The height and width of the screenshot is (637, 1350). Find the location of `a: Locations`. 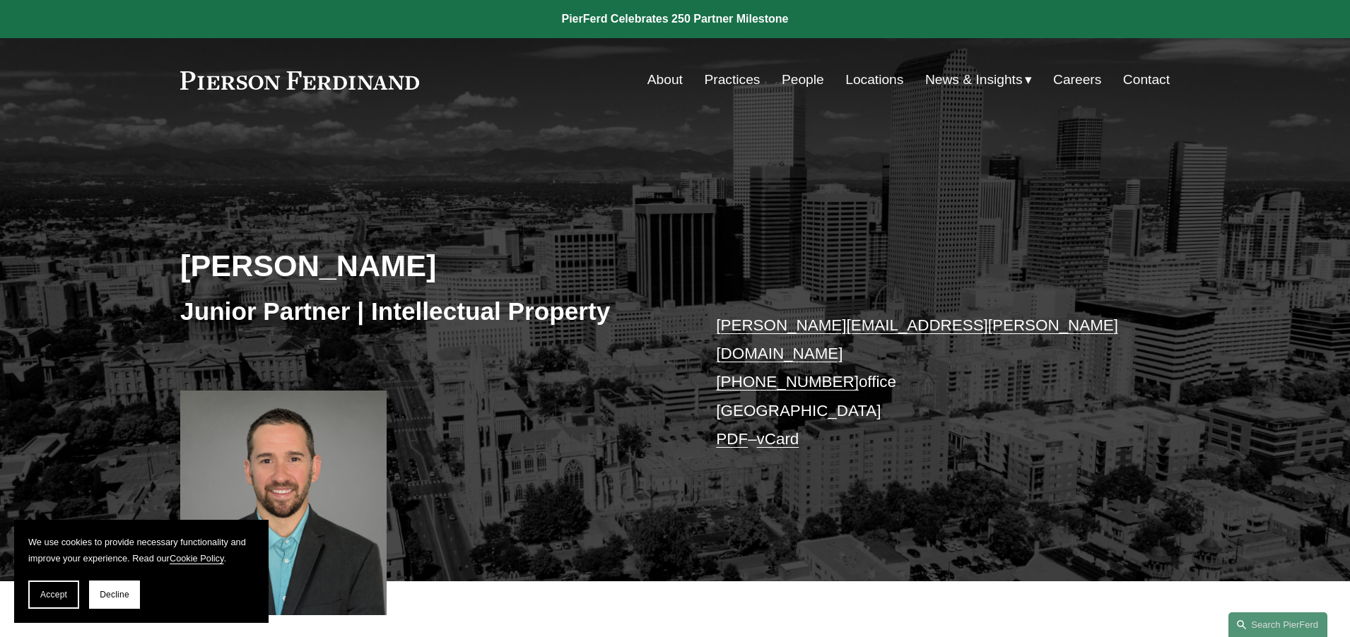

a: Locations is located at coordinates (874, 80).